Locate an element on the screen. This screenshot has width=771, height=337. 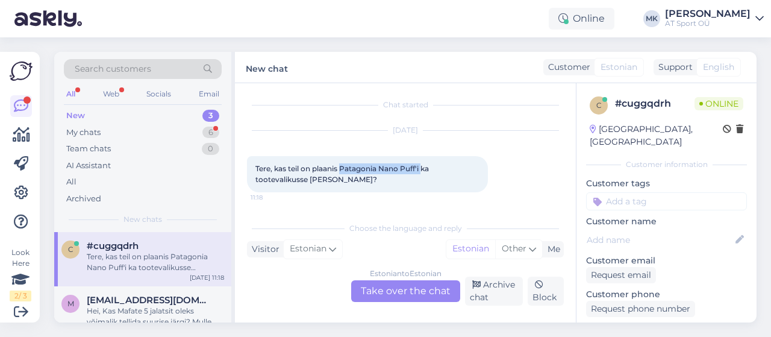
div: New is located at coordinates (75, 116).